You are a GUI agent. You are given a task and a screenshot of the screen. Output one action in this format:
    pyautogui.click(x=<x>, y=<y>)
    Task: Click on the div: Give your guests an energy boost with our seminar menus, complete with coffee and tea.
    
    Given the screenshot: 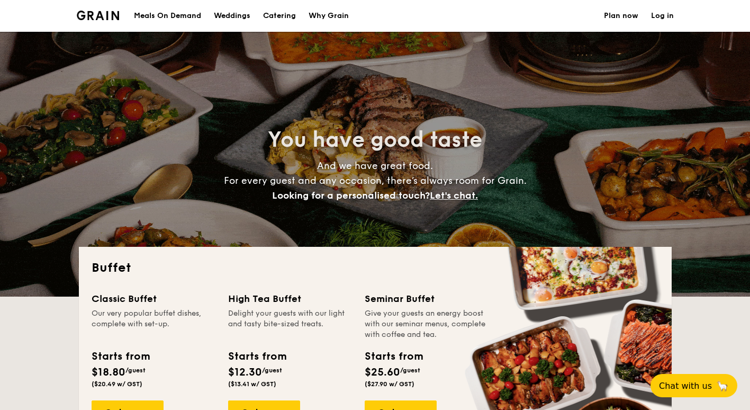 What is the action you would take?
    pyautogui.click(x=427, y=324)
    